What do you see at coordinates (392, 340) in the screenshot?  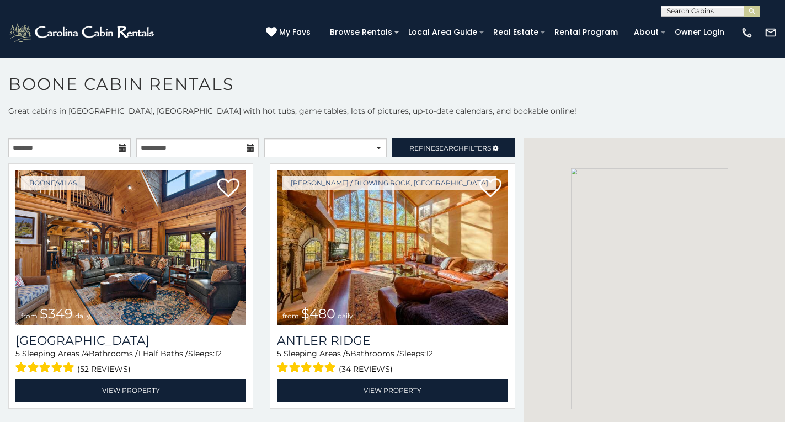 I see `h3: Antler Ridge` at bounding box center [392, 340].